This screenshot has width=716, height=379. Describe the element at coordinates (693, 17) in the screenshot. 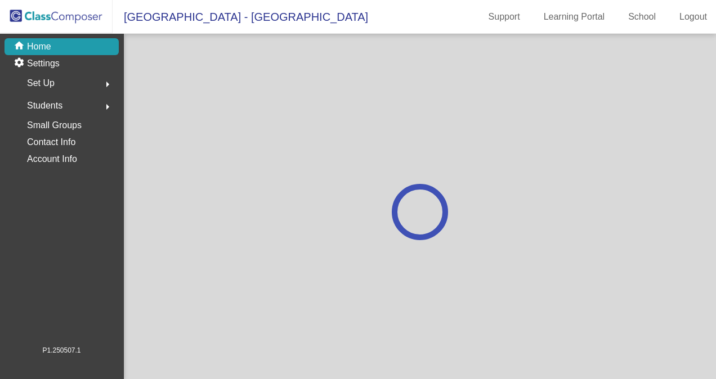

I see `a: Logout` at that location.